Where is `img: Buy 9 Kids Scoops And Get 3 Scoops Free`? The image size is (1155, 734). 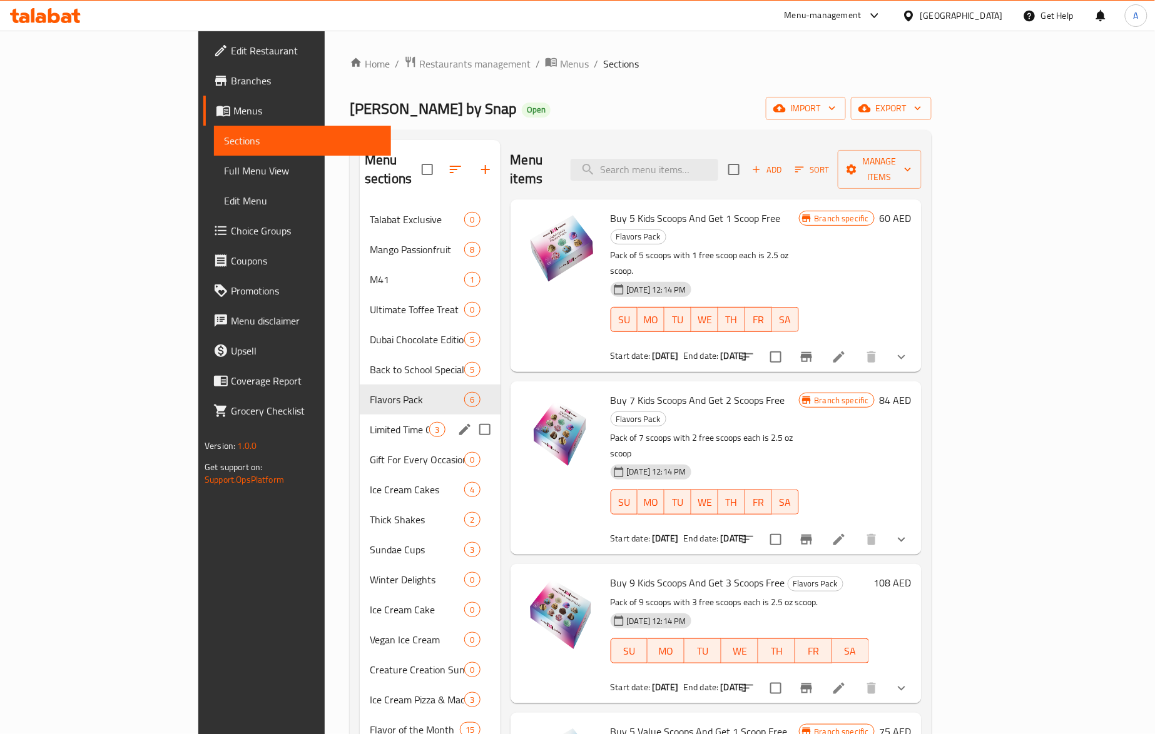 img: Buy 9 Kids Scoops And Get 3 Scoops Free is located at coordinates (560, 614).